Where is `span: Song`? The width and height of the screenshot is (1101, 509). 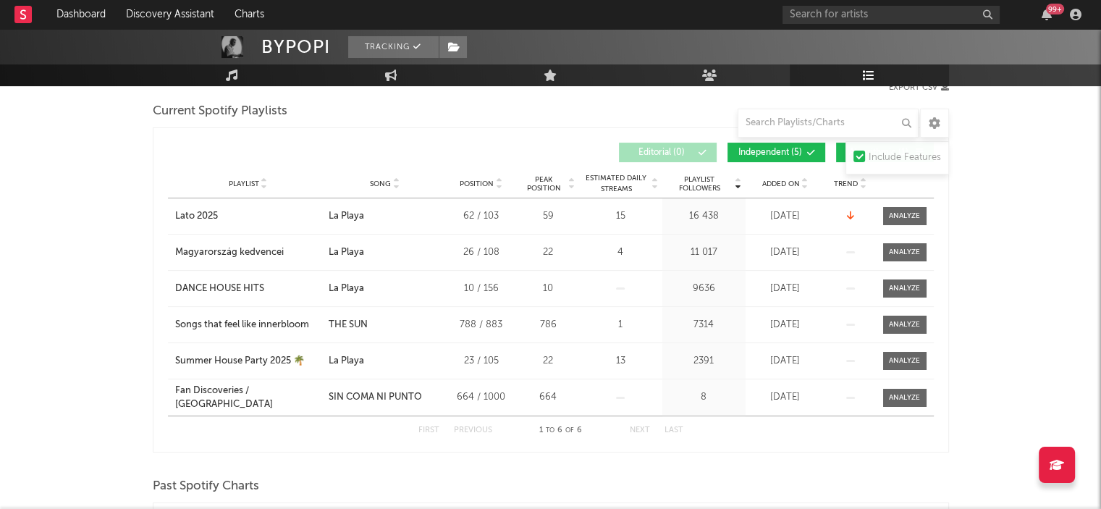 span: Song is located at coordinates (380, 184).